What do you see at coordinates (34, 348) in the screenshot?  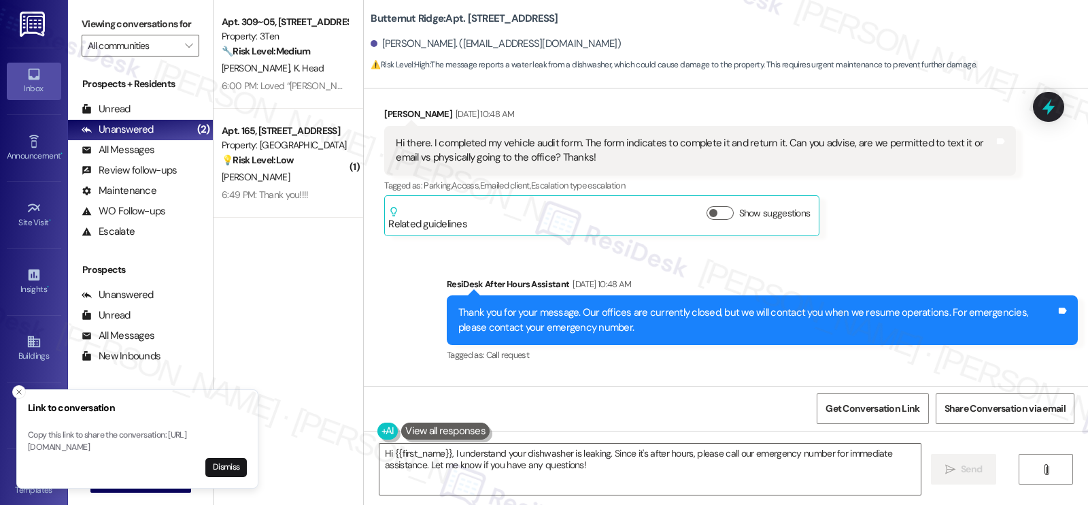 I see `a: Buildings` at bounding box center [34, 348].